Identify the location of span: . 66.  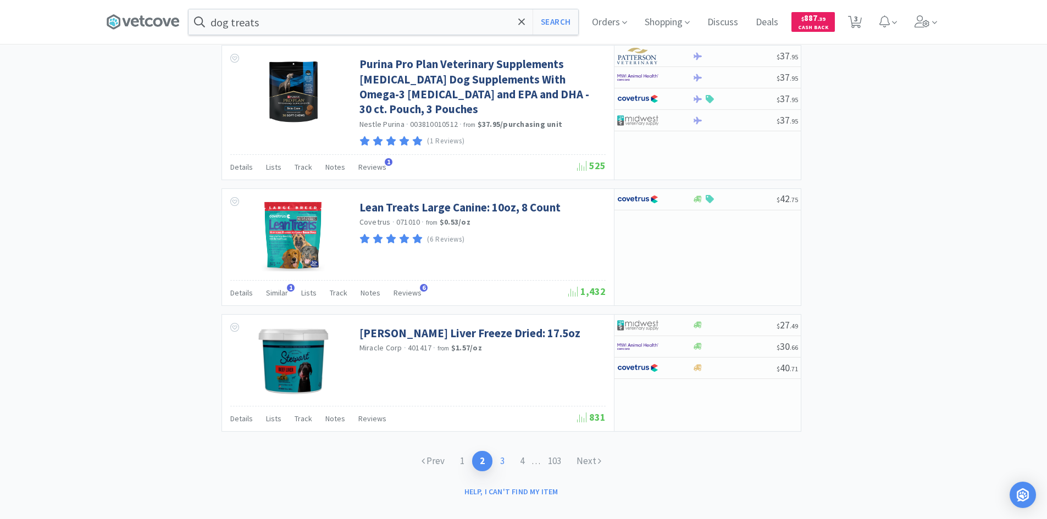
(794, 347).